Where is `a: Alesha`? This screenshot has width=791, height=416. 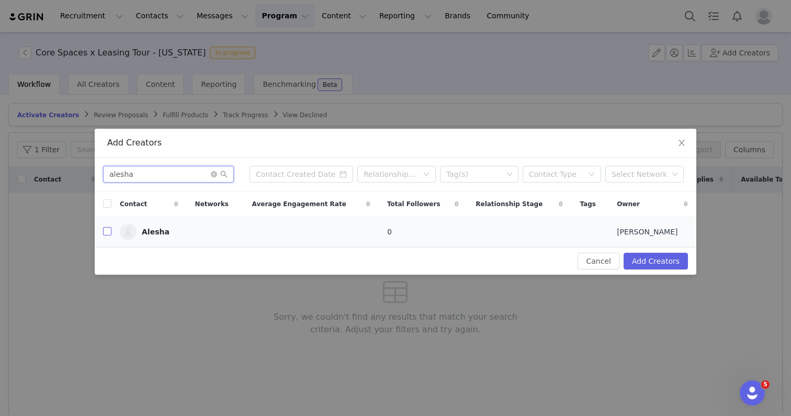
a: Alesha is located at coordinates (149, 232).